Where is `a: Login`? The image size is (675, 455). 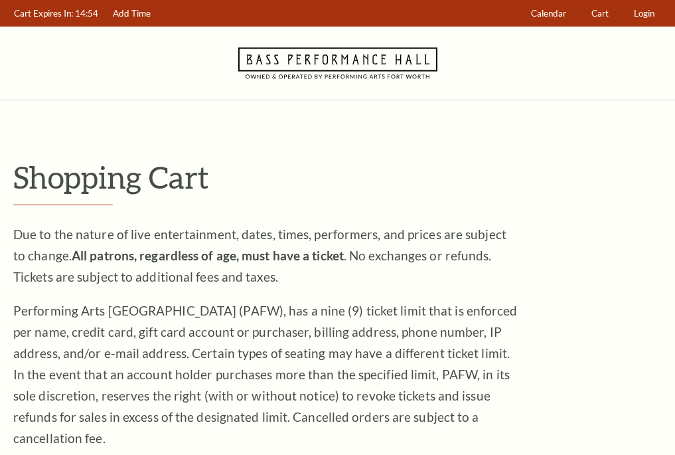
a: Login is located at coordinates (645, 13).